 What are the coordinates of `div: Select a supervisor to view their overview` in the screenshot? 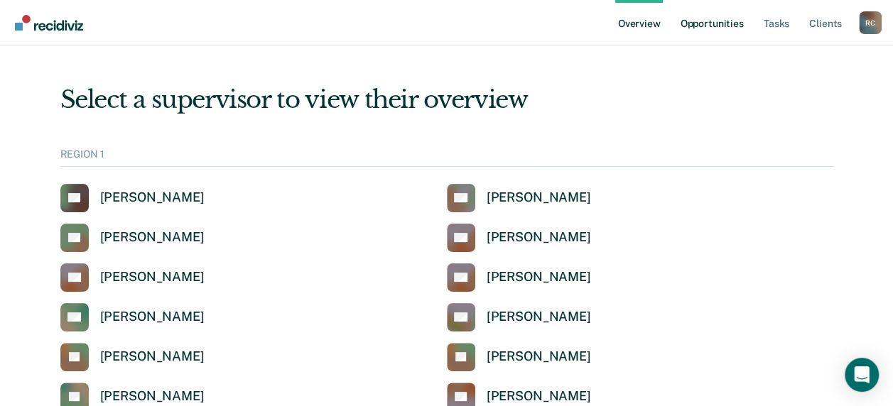 It's located at (447, 99).